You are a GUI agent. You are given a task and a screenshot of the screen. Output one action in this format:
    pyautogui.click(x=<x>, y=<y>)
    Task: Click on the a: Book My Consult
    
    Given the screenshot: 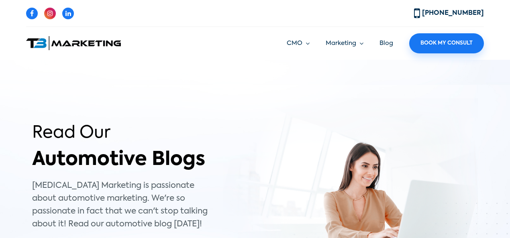 What is the action you would take?
    pyautogui.click(x=447, y=43)
    